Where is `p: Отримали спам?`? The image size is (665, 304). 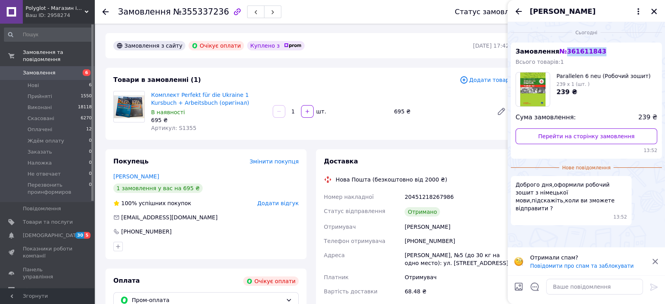
p: Отримали спам? is located at coordinates (588, 257).